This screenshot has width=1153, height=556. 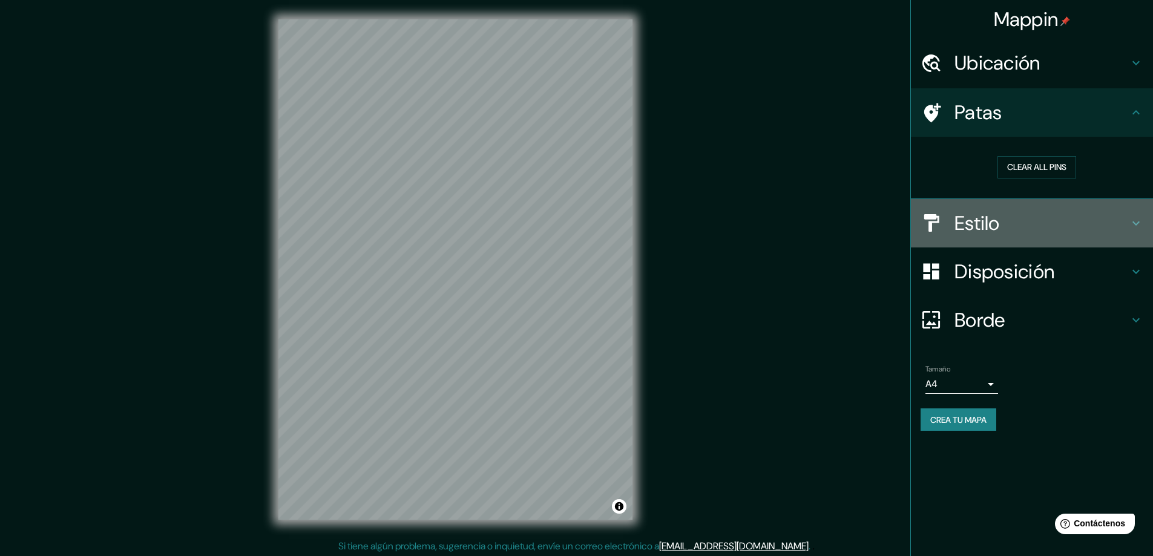 I want to click on font: Si tiene algún problema, sugerencia o inquietud, envíe un correo electrónico a, so click(x=499, y=546).